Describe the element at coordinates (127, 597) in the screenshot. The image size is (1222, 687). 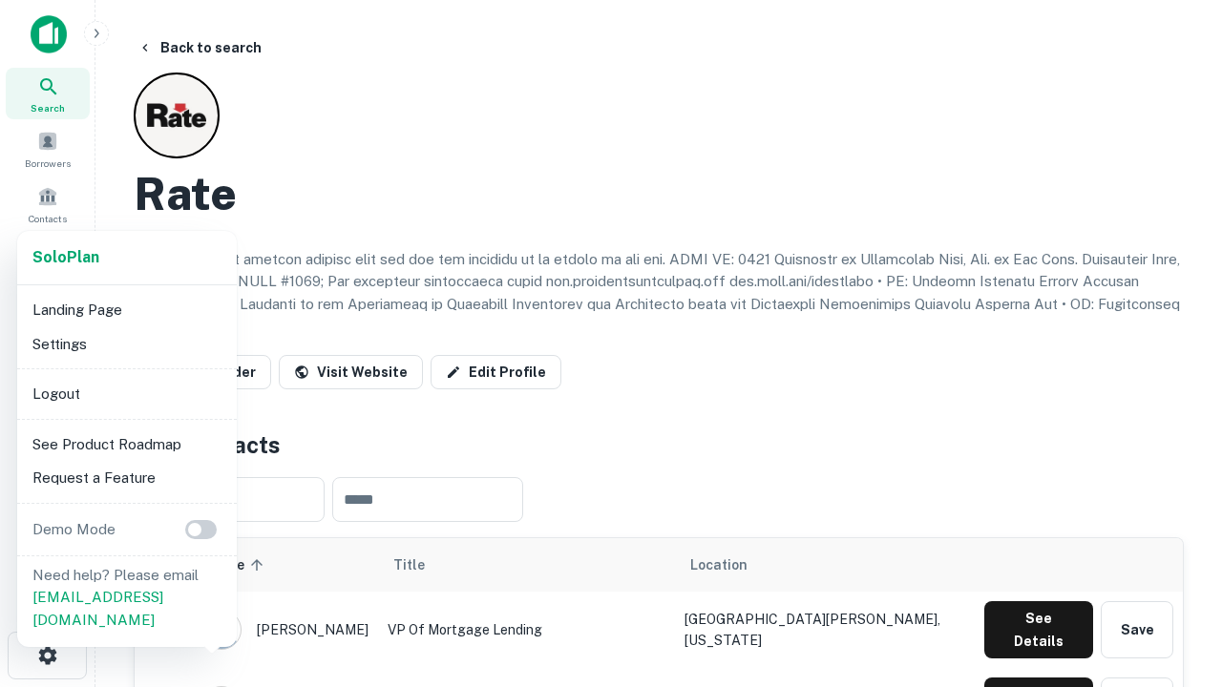
I see `p: Need help? Please email` at that location.